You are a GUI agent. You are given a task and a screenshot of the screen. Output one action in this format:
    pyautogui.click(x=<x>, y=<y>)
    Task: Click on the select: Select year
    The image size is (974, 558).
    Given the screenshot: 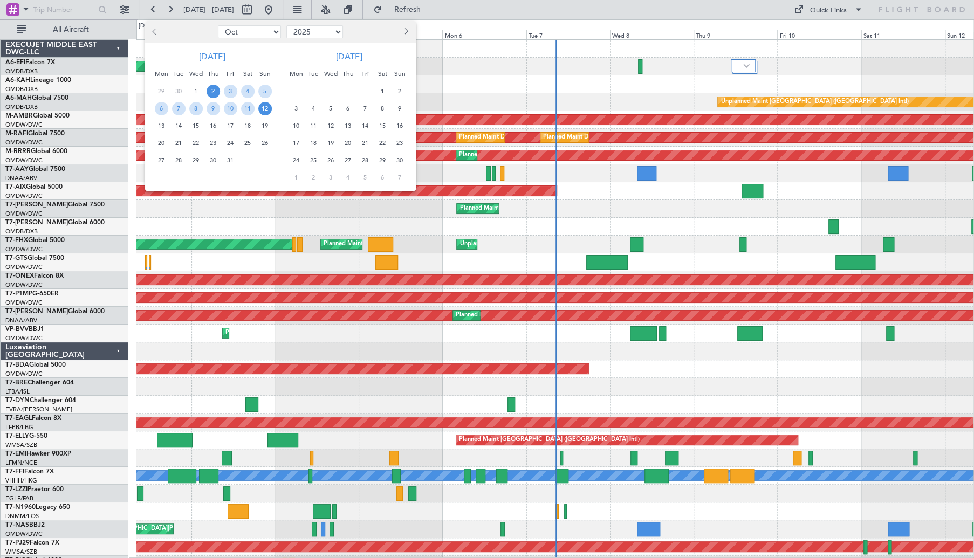 What is the action you would take?
    pyautogui.click(x=314, y=32)
    